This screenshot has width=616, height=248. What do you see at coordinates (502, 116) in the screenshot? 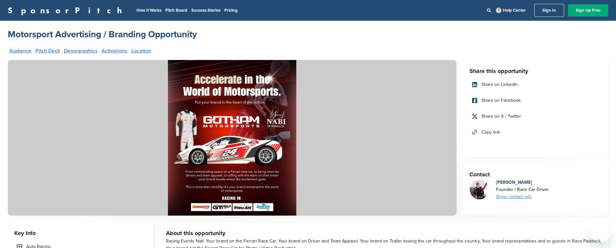
I see `span: Share on X / Twitter` at bounding box center [502, 116].